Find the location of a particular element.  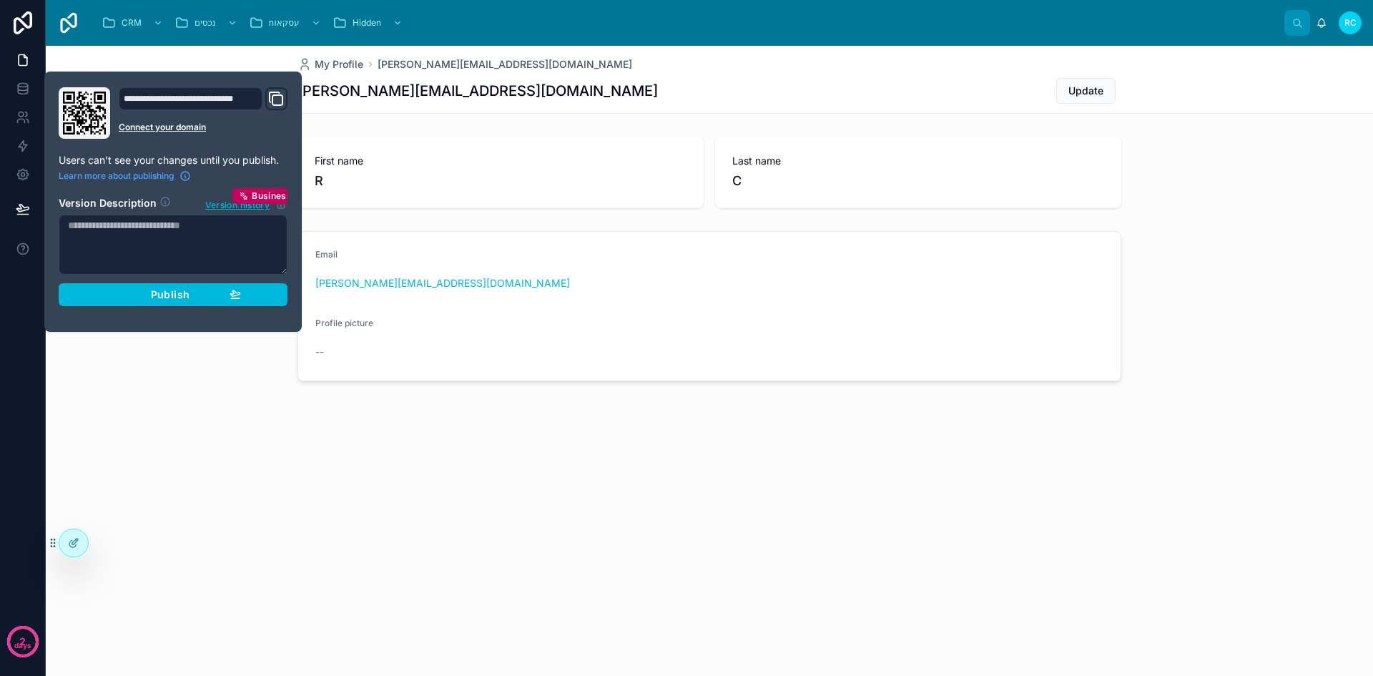

button: Update is located at coordinates (1085, 91).